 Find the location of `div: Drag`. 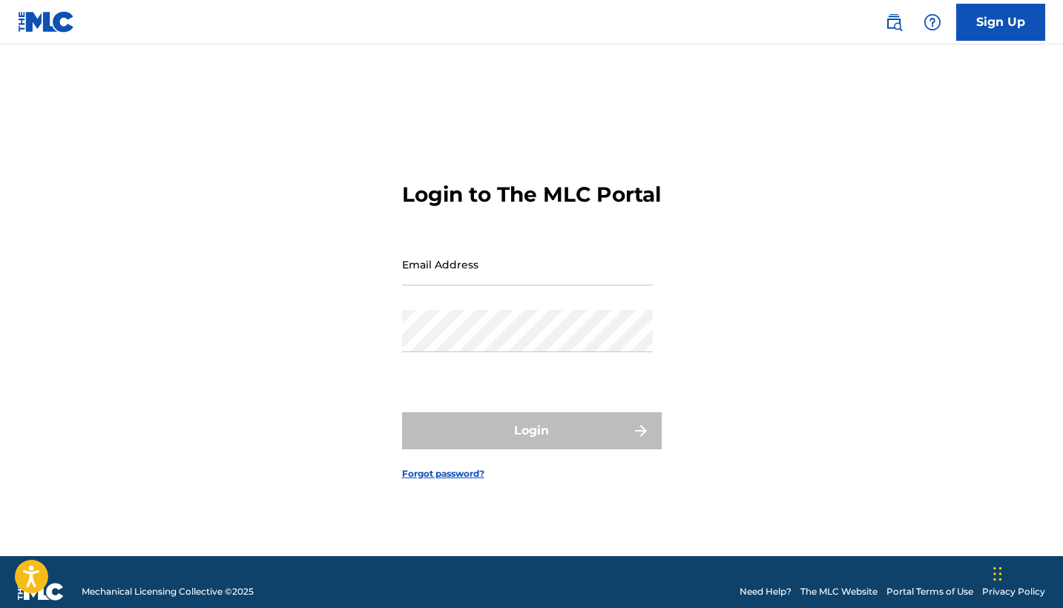

div: Drag is located at coordinates (998, 574).